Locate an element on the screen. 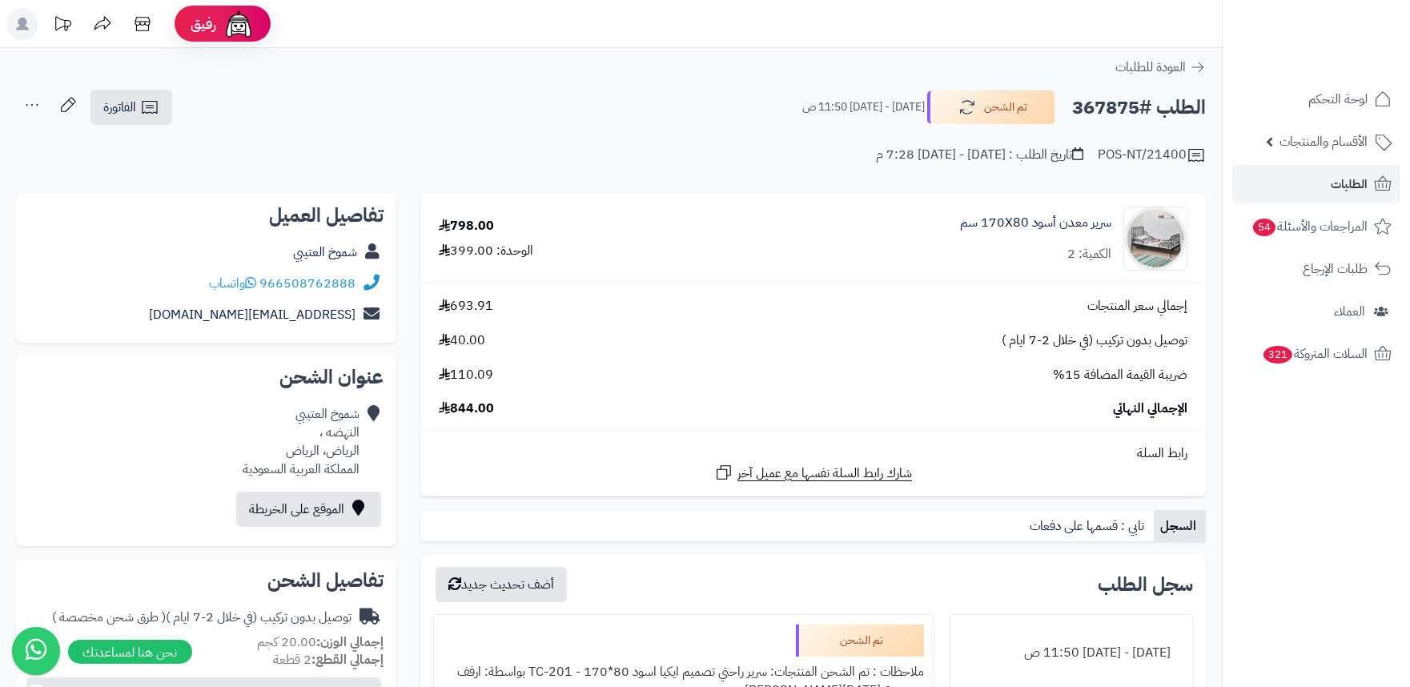 This screenshot has width=1410, height=687. img: logo-2.png is located at coordinates (1347, 57).